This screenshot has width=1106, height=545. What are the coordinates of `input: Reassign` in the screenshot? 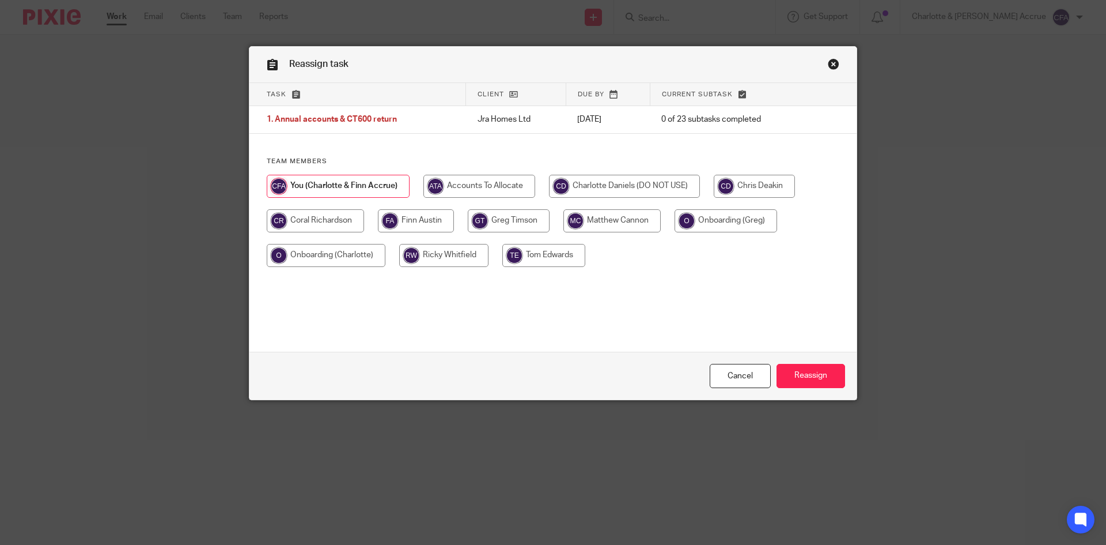 It's located at (811, 376).